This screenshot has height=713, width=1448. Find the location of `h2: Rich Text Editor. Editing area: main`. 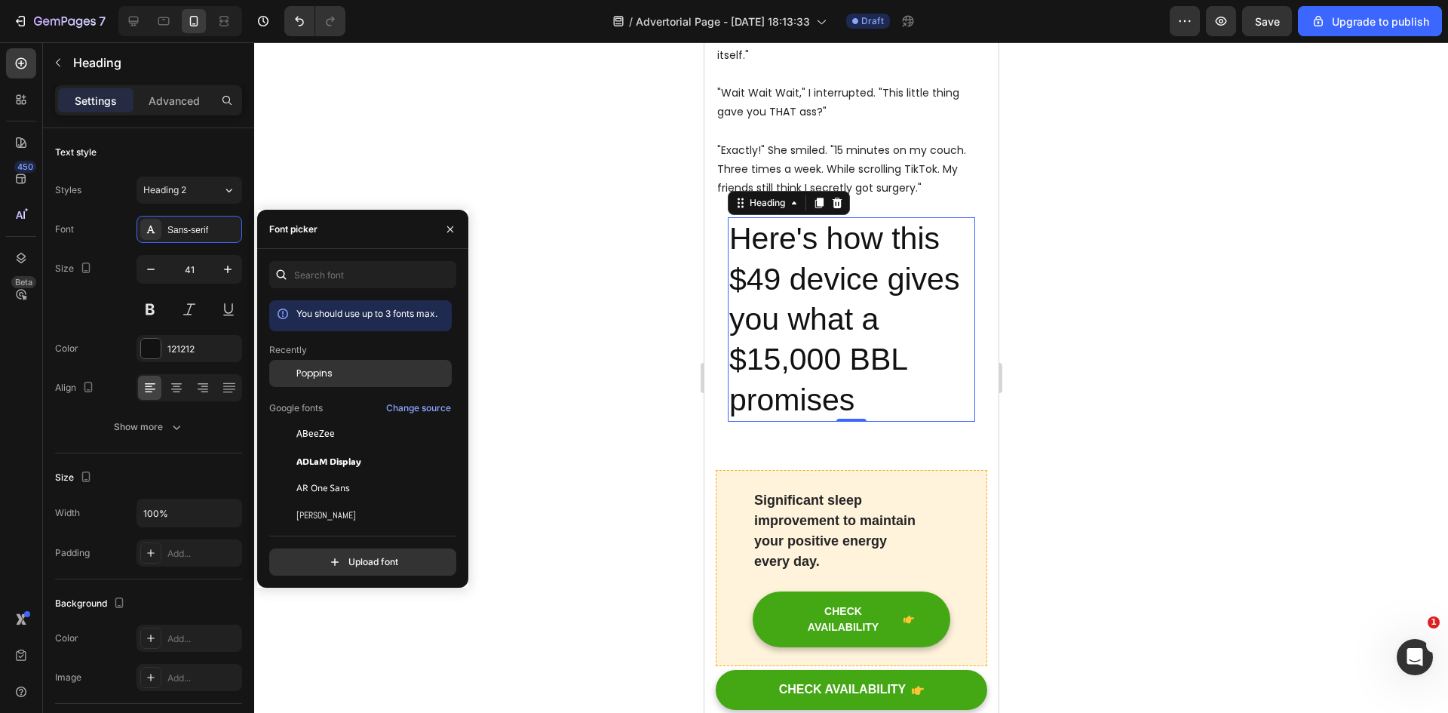

h2: Rich Text Editor. Editing area: main is located at coordinates (147, 277).